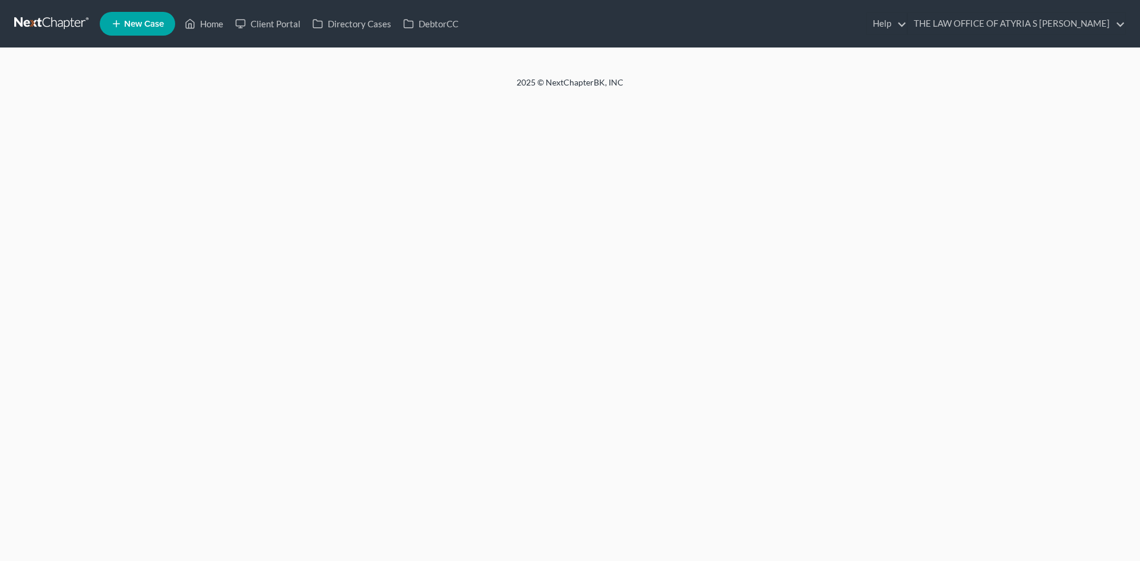  What do you see at coordinates (204, 24) in the screenshot?
I see `a: Home` at bounding box center [204, 24].